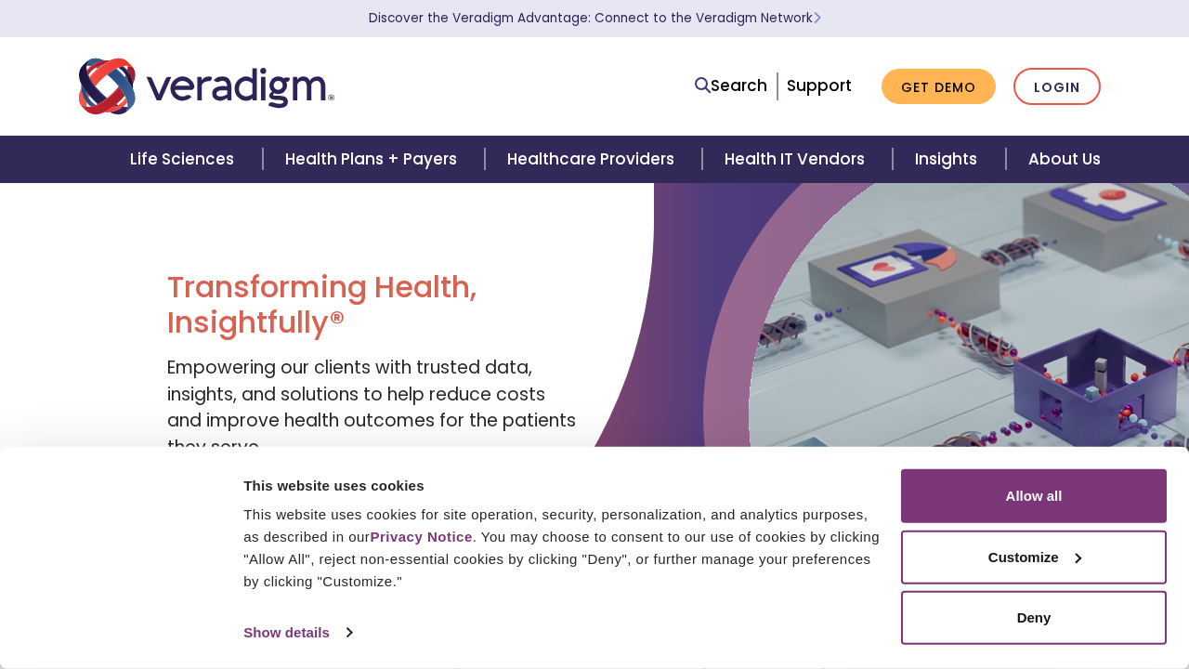 This screenshot has width=1189, height=669. What do you see at coordinates (185, 159) in the screenshot?
I see `a: Life Sciences` at bounding box center [185, 159].